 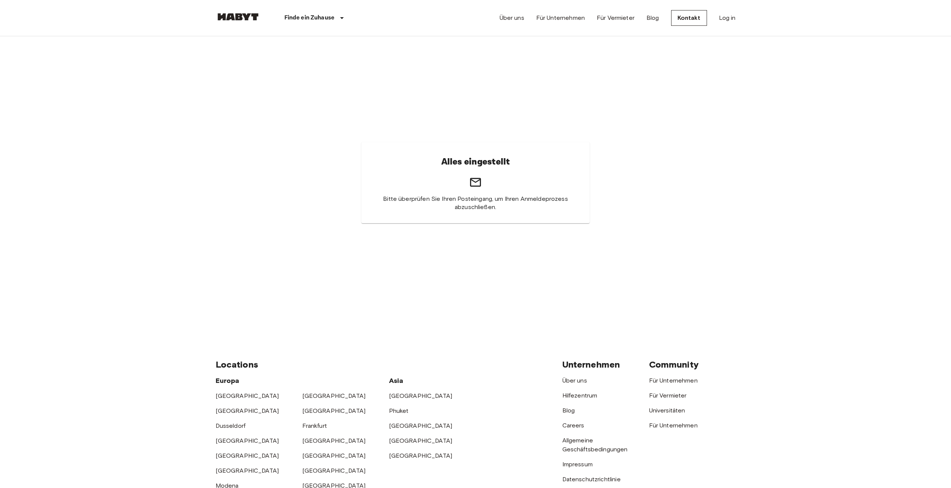 What do you see at coordinates (238, 17) in the screenshot?
I see `img: Habyt` at bounding box center [238, 17].